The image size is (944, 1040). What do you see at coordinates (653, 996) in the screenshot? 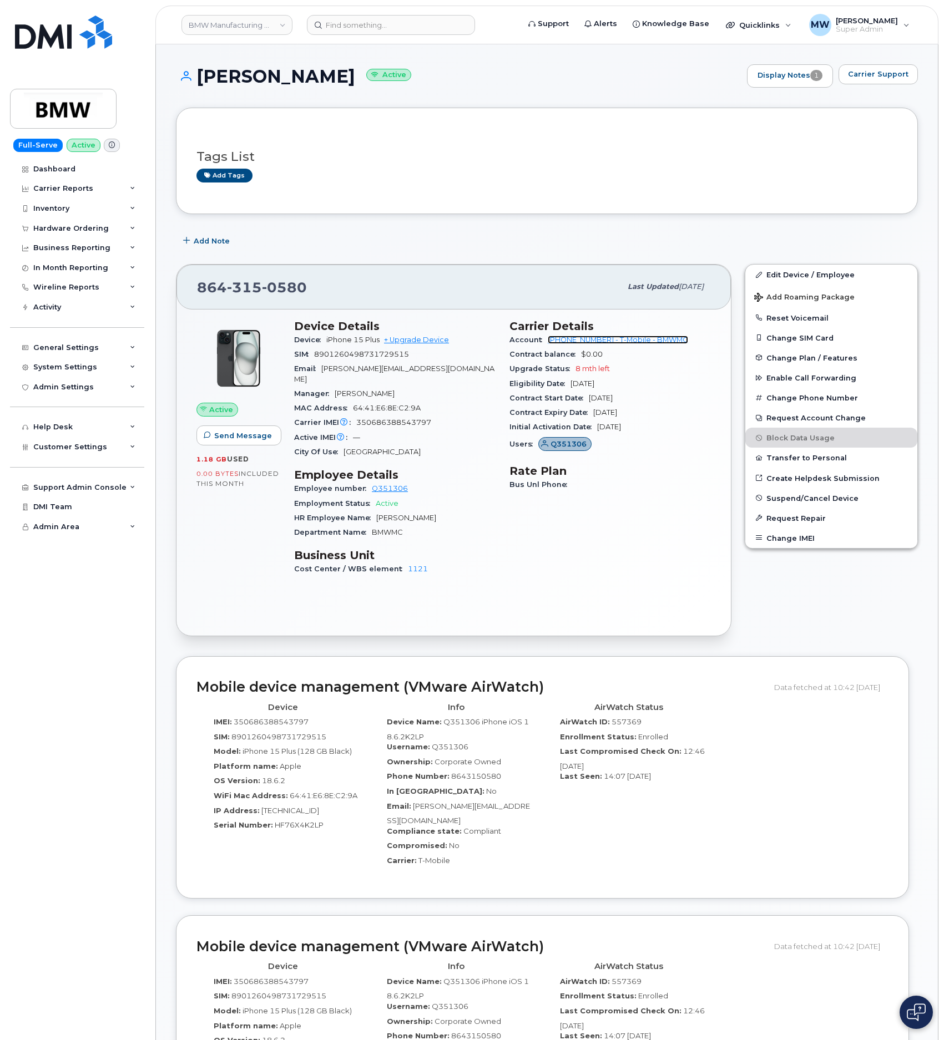
I see `span: Enrolled` at bounding box center [653, 996].